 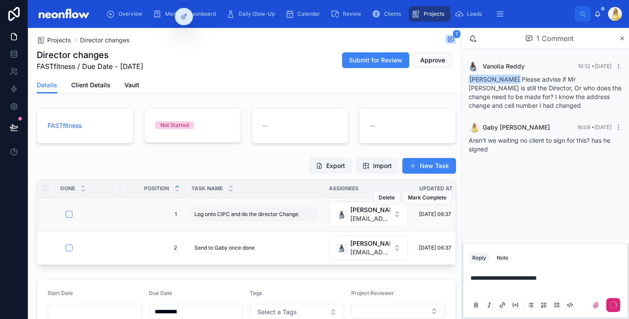 What do you see at coordinates (160, 293) in the screenshot?
I see `span: Due Date` at bounding box center [160, 293].